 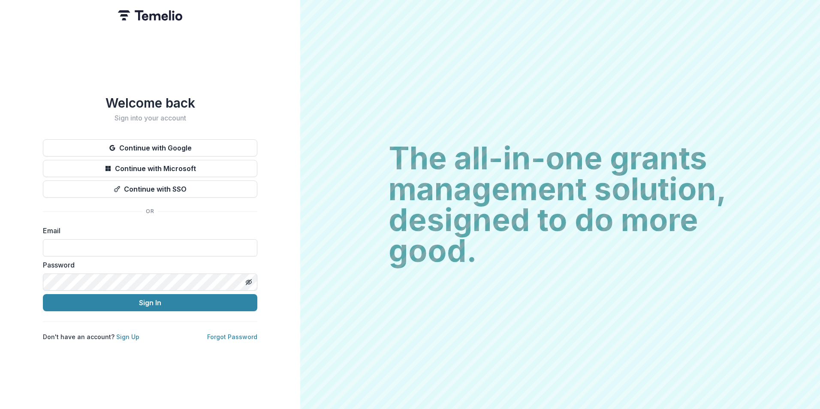 What do you see at coordinates (147, 265) in the screenshot?
I see `label: Password` at bounding box center [147, 265].